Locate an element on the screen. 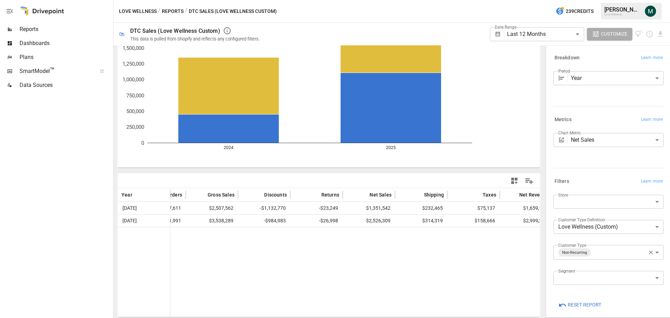 The width and height of the screenshot is (670, 318). span: Shipping is located at coordinates (434, 195).